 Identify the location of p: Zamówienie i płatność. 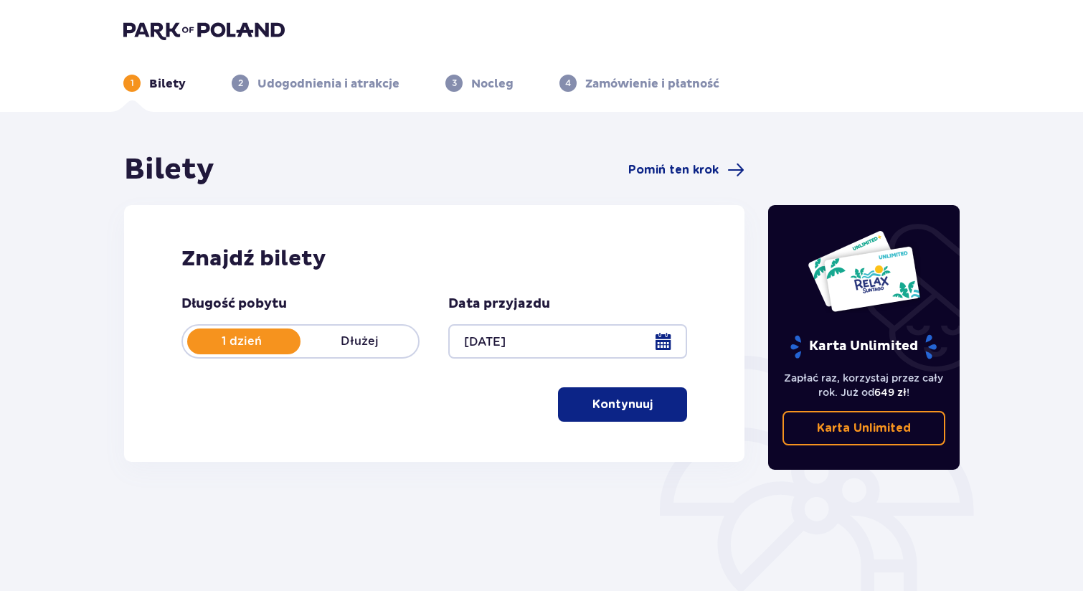
(652, 84).